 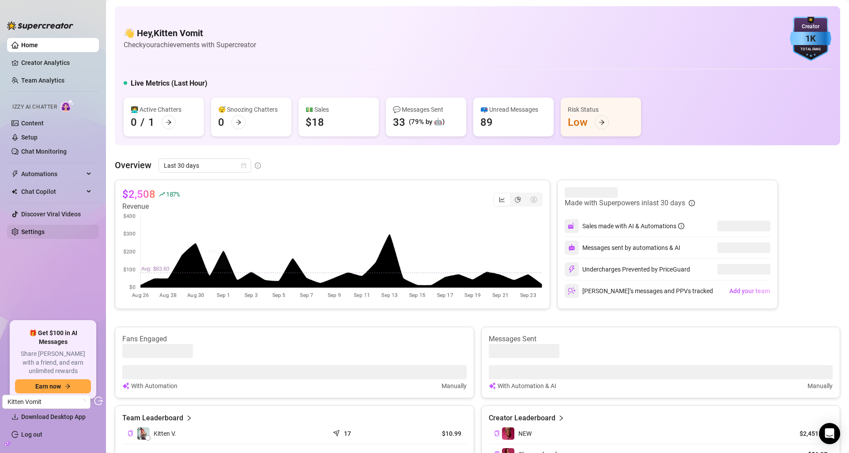 What do you see at coordinates (165, 433) in the screenshot?
I see `span: Kitten V.` at bounding box center [165, 433].